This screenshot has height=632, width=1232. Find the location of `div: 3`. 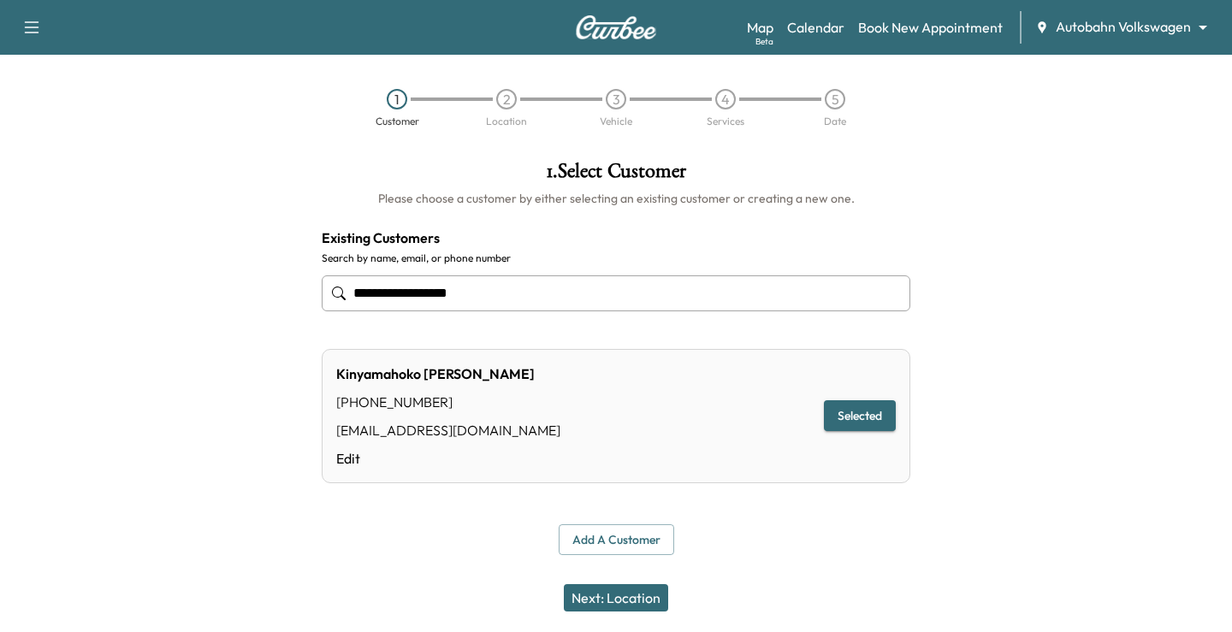

div: 3 is located at coordinates (616, 99).